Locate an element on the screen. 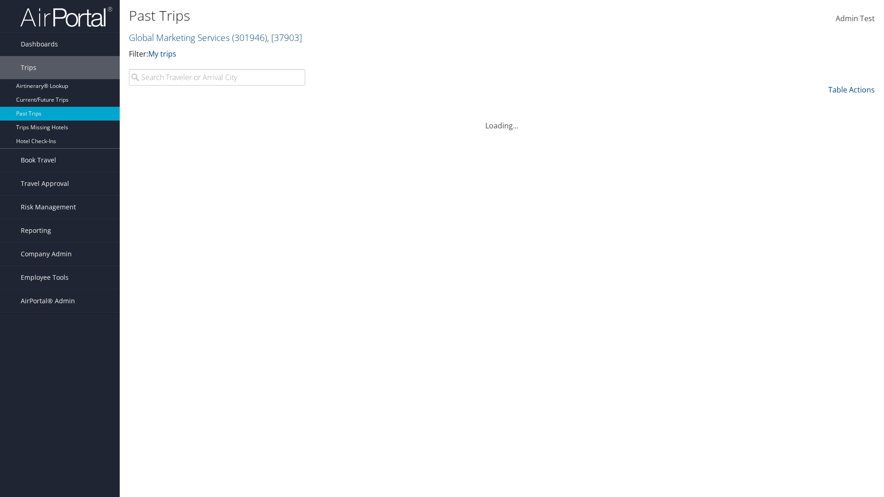  p: Filter: is located at coordinates (377, 54).